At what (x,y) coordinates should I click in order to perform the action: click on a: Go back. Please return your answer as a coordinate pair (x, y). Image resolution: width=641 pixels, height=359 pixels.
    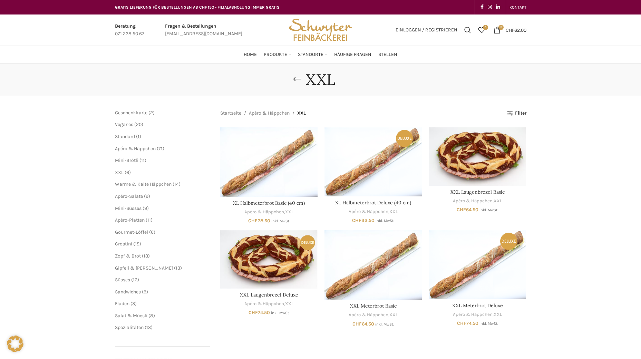
    Looking at the image, I should click on (297, 79).